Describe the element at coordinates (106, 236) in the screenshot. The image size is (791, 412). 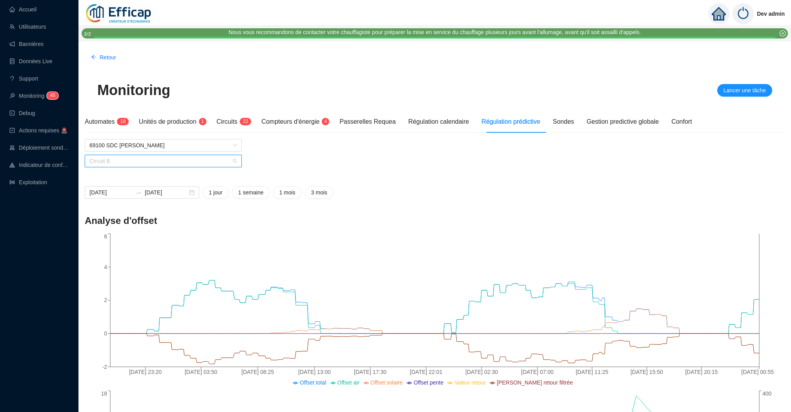
I see `tspan: 6` at that location.